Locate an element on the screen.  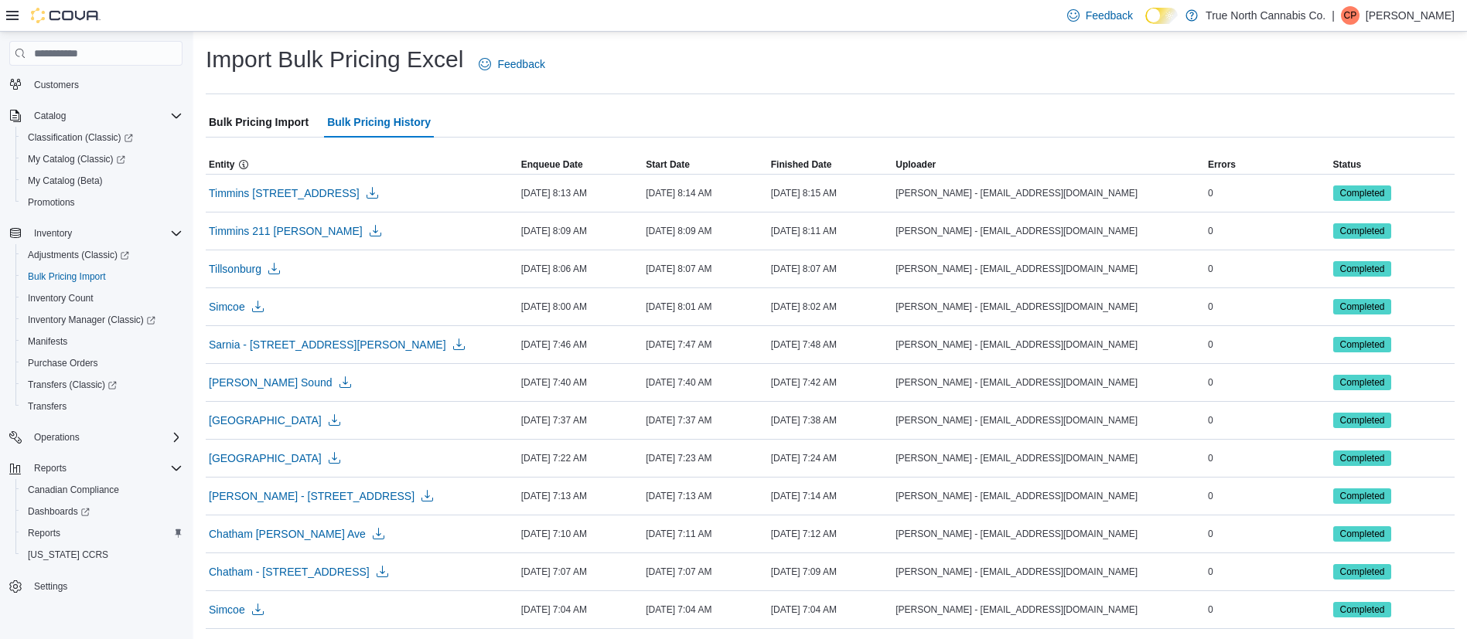
button: Manifests is located at coordinates (102, 342).